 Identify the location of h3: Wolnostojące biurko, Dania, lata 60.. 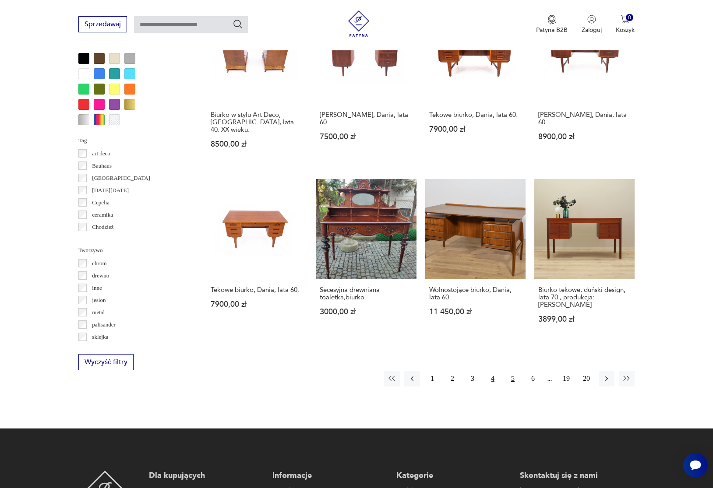
(475, 294).